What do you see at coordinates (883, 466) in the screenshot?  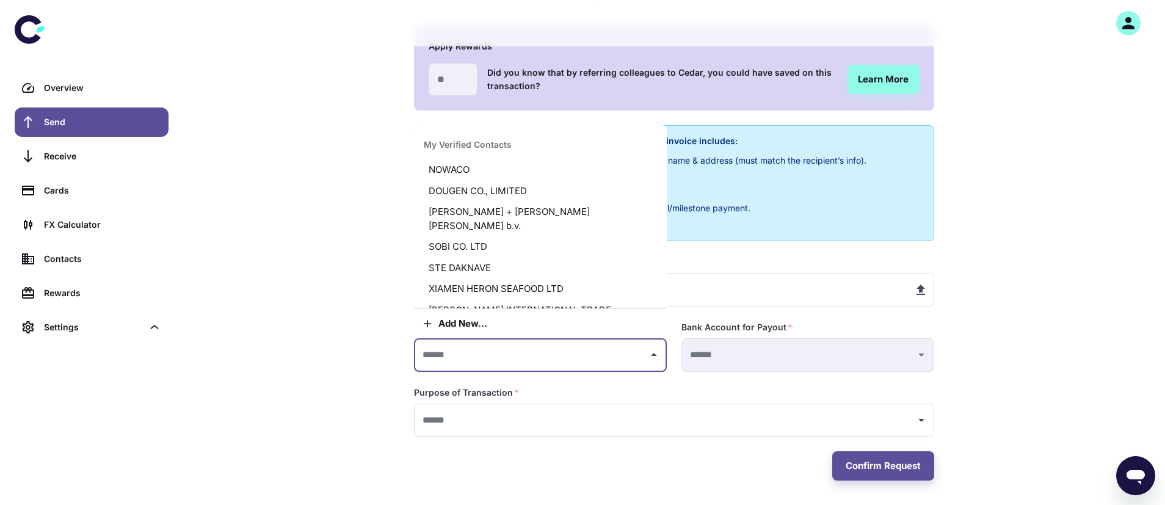 I see `button: Confirm Request` at bounding box center [883, 466].